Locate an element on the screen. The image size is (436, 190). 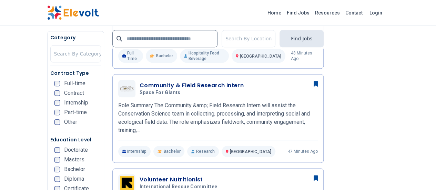
img: International Rescue Committee is located at coordinates (127, 183).